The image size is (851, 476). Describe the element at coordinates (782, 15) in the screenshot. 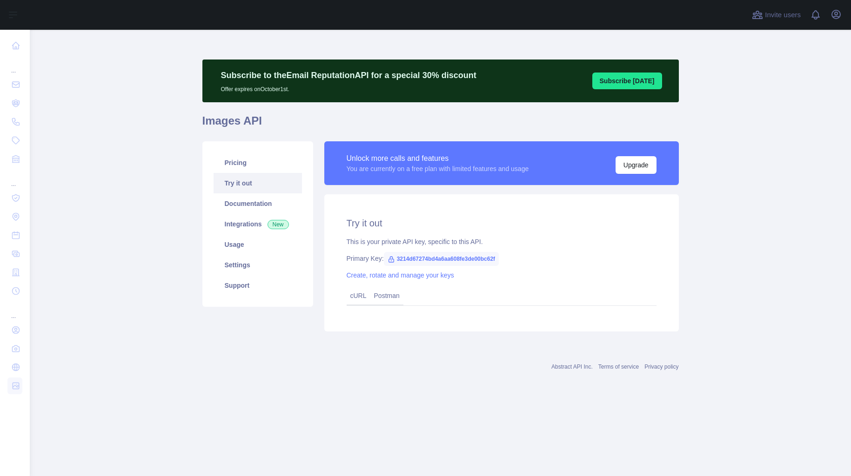

I see `span: Invite users` at that location.